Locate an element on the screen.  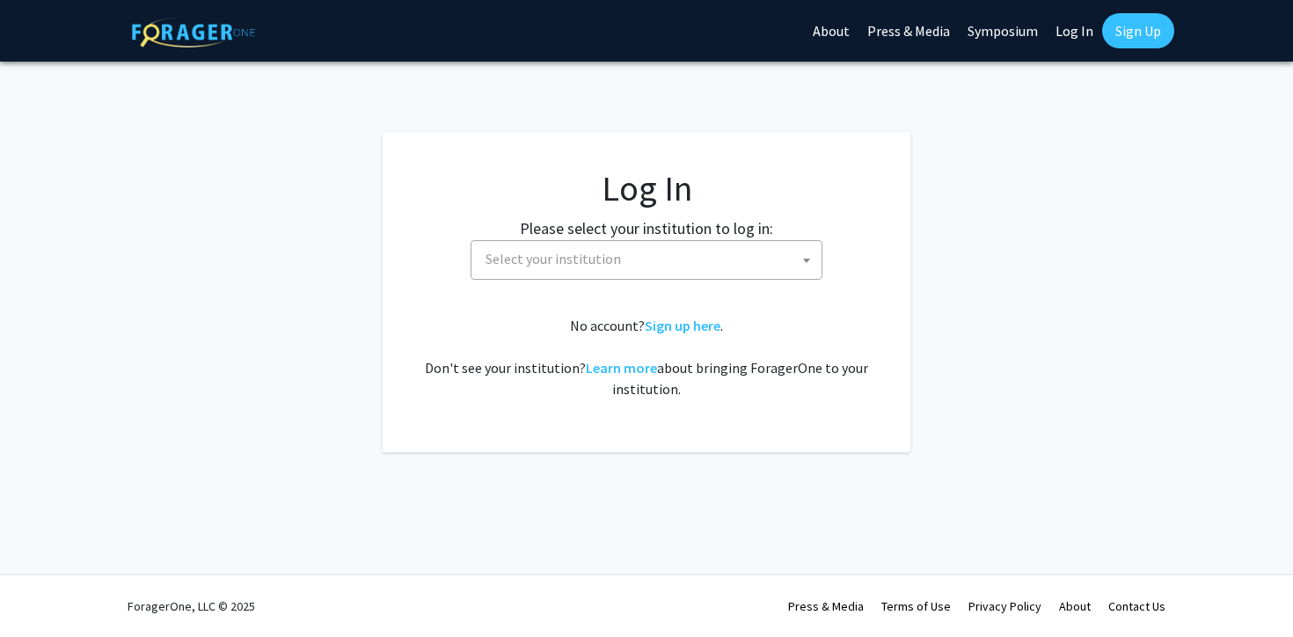
a: About is located at coordinates (1075, 606).